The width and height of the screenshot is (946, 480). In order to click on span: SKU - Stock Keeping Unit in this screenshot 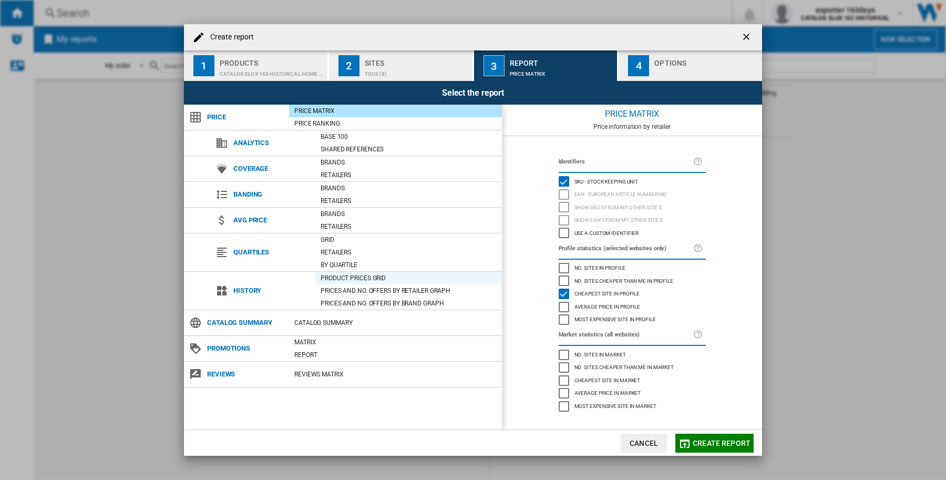, I will do `click(606, 181)`.